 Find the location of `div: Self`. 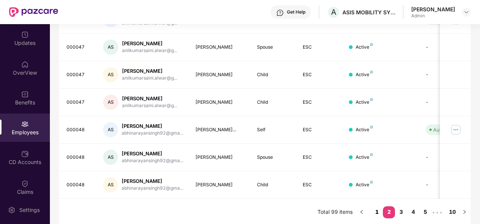

div: Self is located at coordinates (274, 130).